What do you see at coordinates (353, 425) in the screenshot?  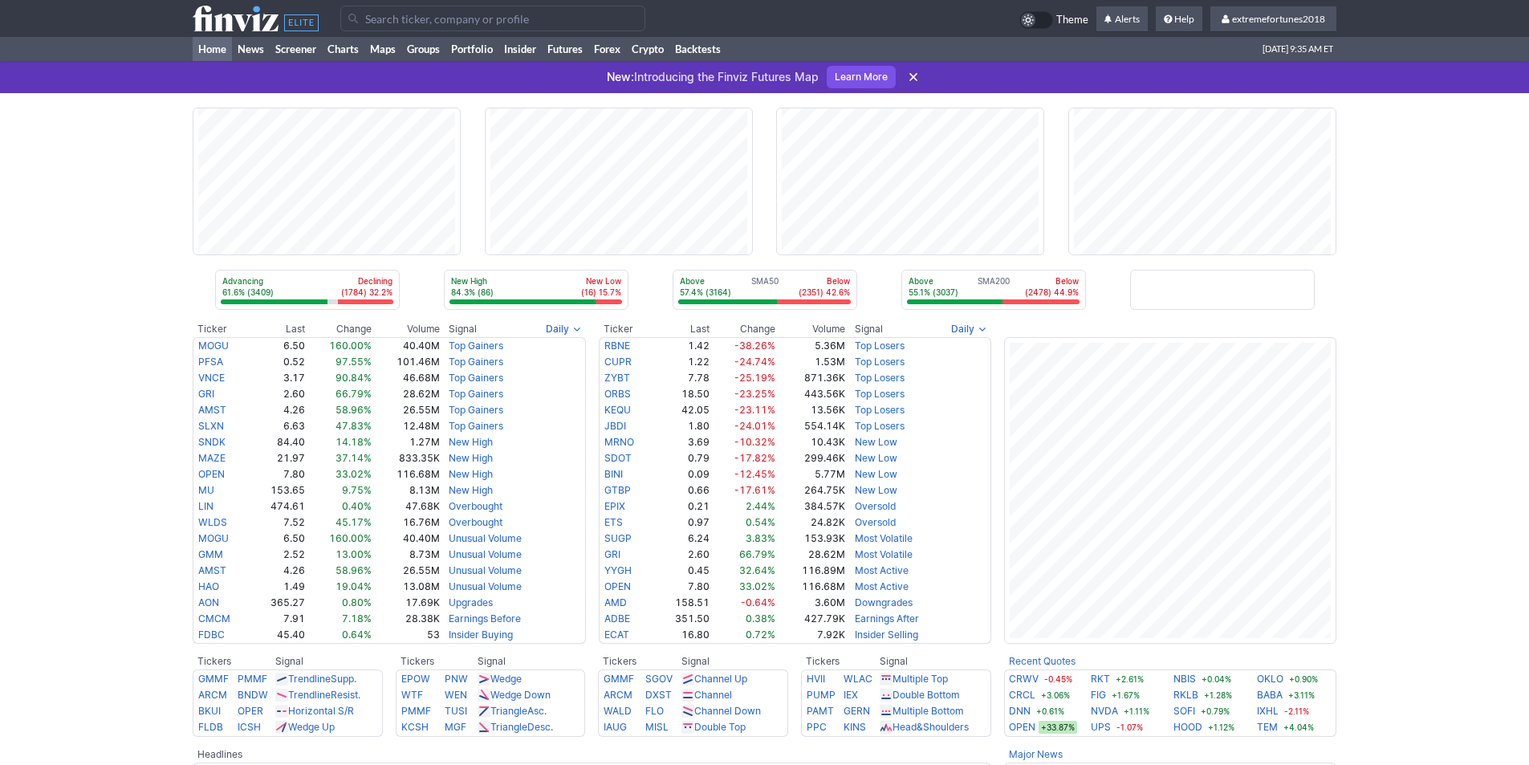 I see `span: 47.83%` at bounding box center [353, 425].